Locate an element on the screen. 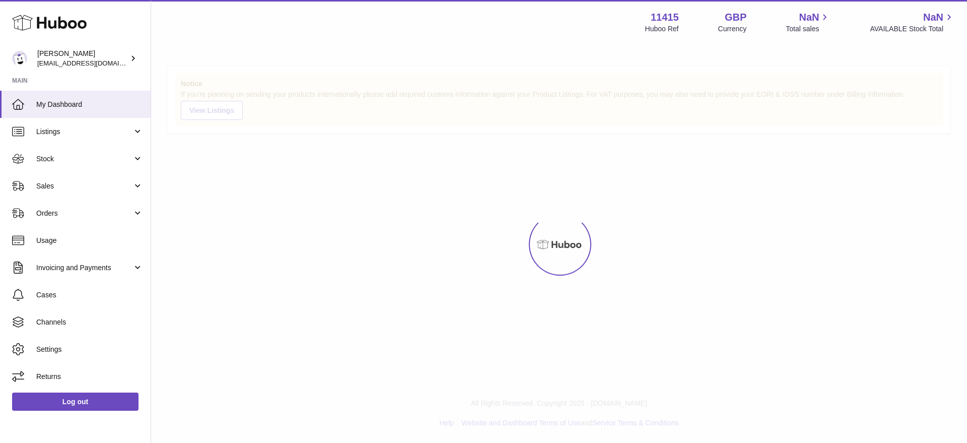  span: My Dashboard is located at coordinates (90, 104).